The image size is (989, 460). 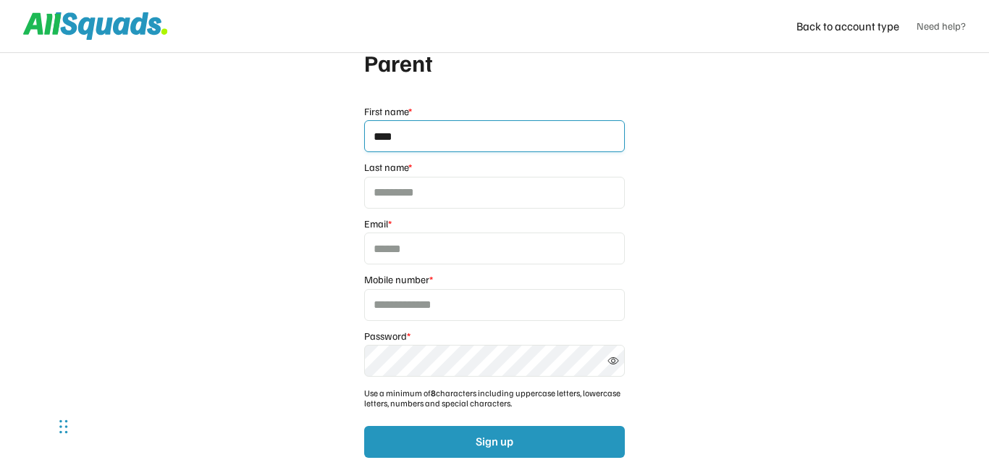 What do you see at coordinates (398, 279) in the screenshot?
I see `div: Mobile number` at bounding box center [398, 279].